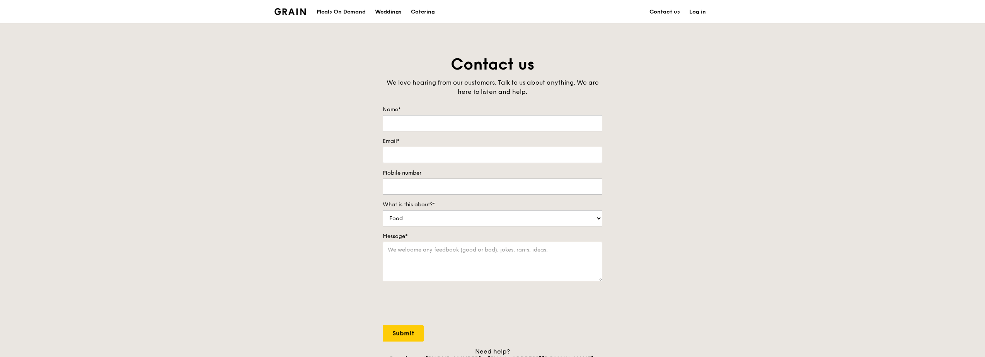 This screenshot has height=357, width=985. What do you see at coordinates (403, 334) in the screenshot?
I see `input: Submit` at bounding box center [403, 334].